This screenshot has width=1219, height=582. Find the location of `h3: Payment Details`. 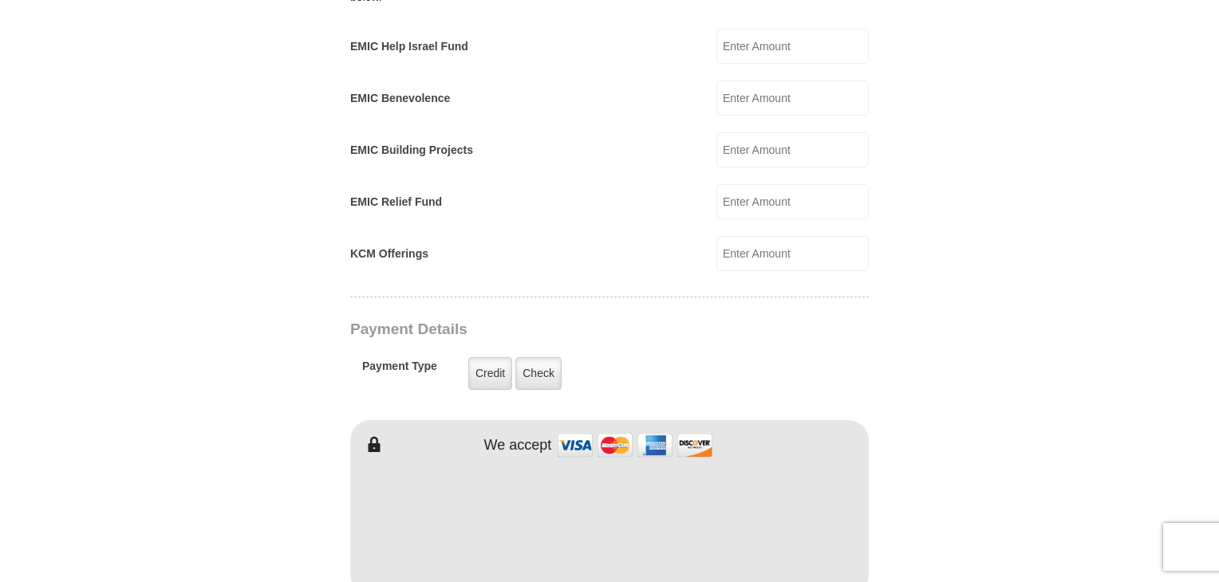

h3: Payment Details is located at coordinates (554, 329).